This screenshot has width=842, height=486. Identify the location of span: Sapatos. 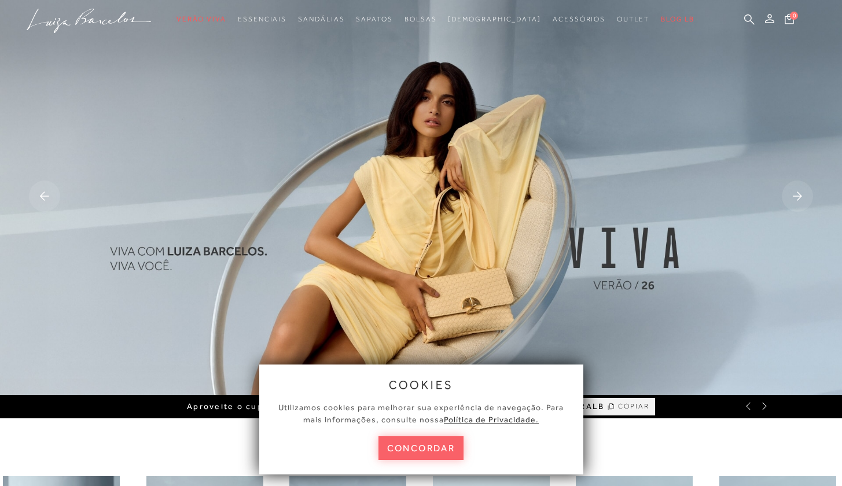
(374, 19).